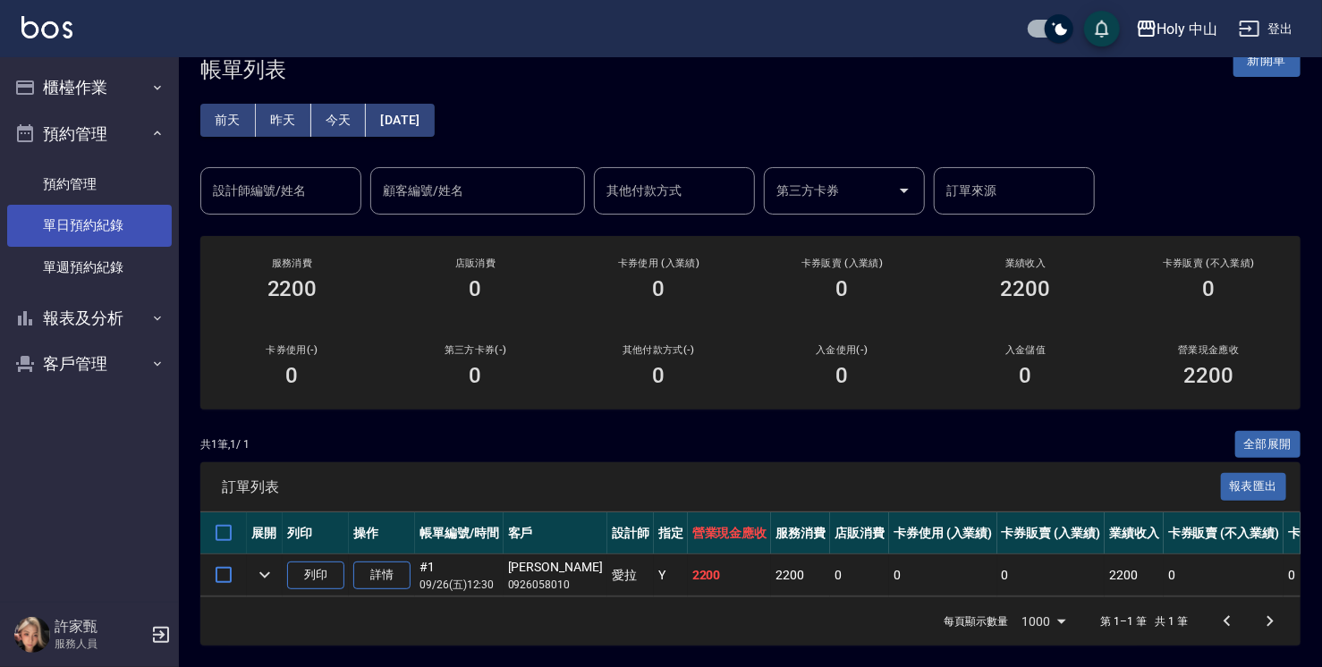 The height and width of the screenshot is (667, 1322). Describe the element at coordinates (46, 27) in the screenshot. I see `img: Logo` at that location.